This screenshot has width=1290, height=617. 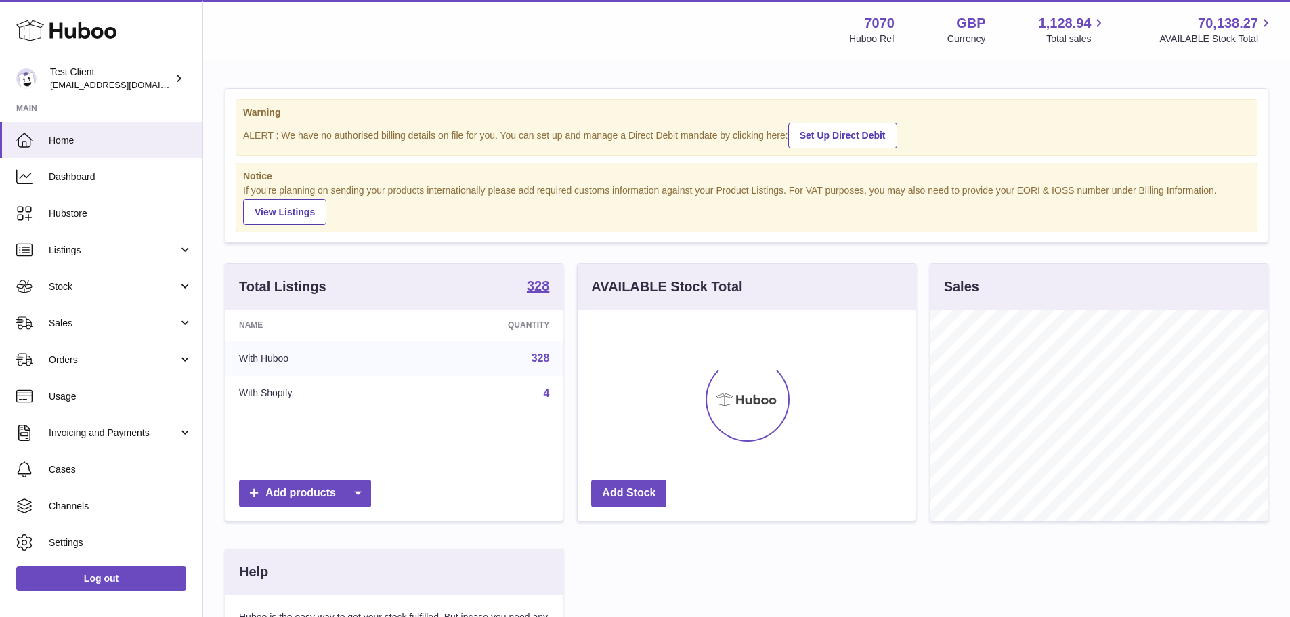 I want to click on h3: Help, so click(x=253, y=572).